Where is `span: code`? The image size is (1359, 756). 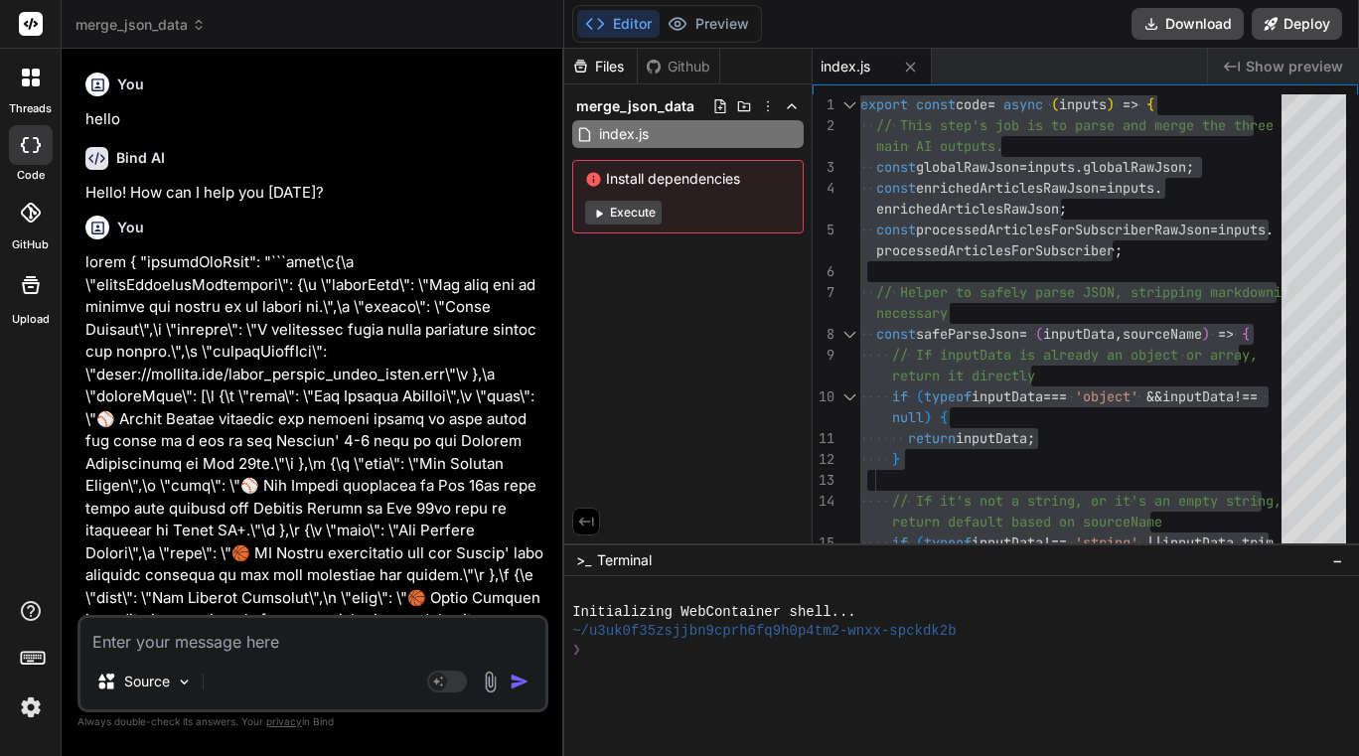
span: code is located at coordinates (971, 104).